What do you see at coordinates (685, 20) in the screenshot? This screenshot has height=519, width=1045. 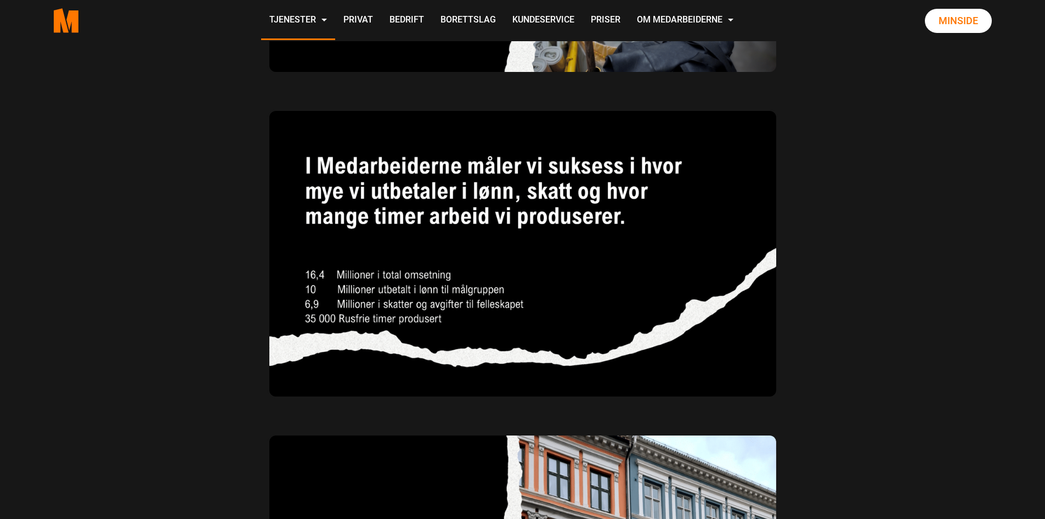 I see `a: Om Medarbeiderne` at bounding box center [685, 20].